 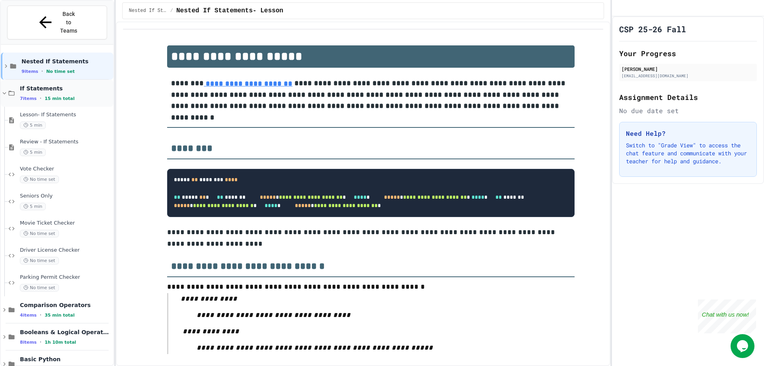 I want to click on span: Lesson- If Statements, so click(x=66, y=115).